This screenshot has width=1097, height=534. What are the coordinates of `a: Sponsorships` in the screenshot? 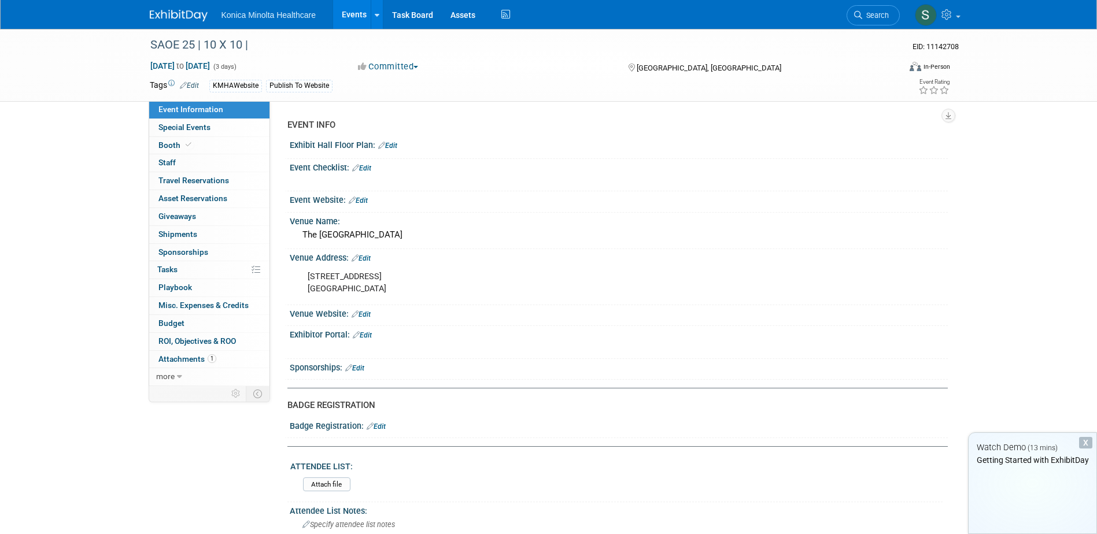 It's located at (209, 253).